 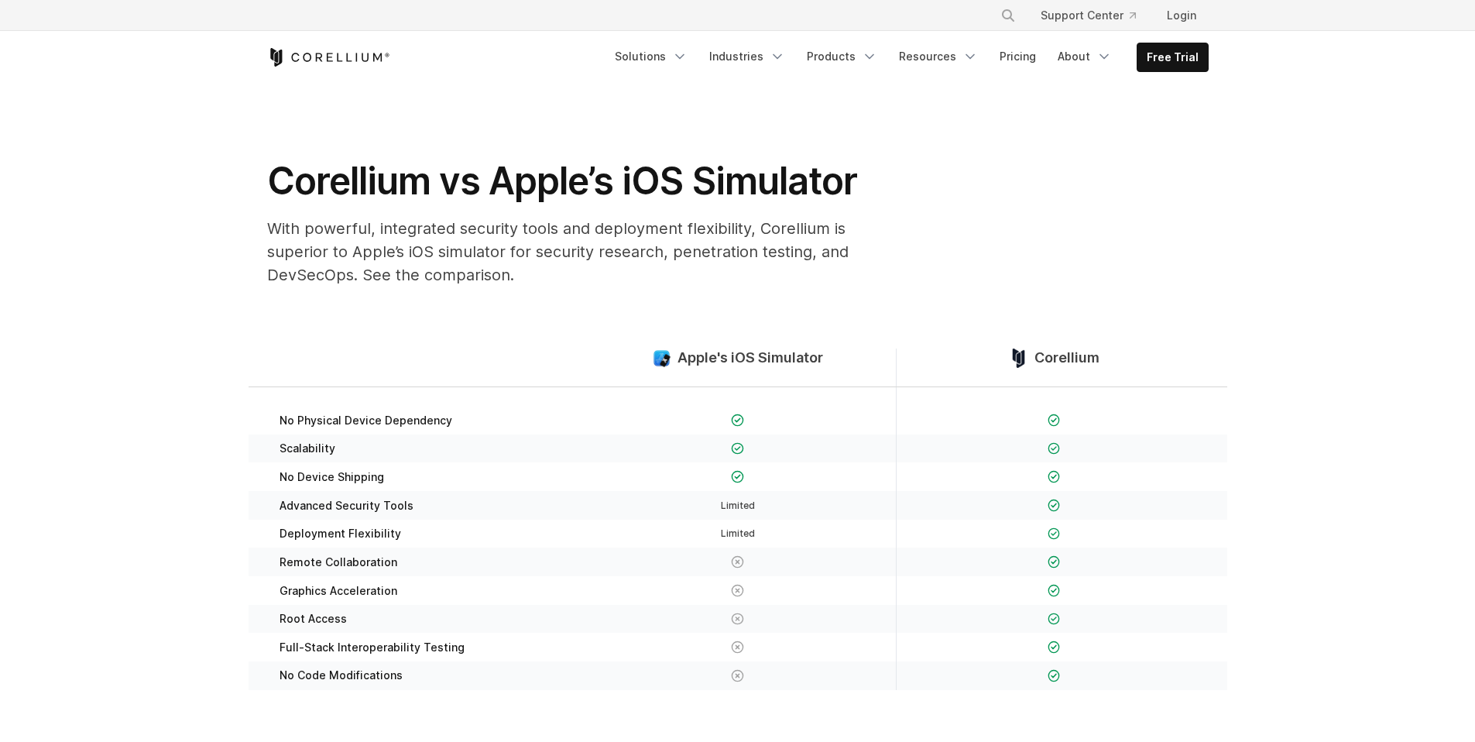 I want to click on a: Corellium Home, so click(x=328, y=57).